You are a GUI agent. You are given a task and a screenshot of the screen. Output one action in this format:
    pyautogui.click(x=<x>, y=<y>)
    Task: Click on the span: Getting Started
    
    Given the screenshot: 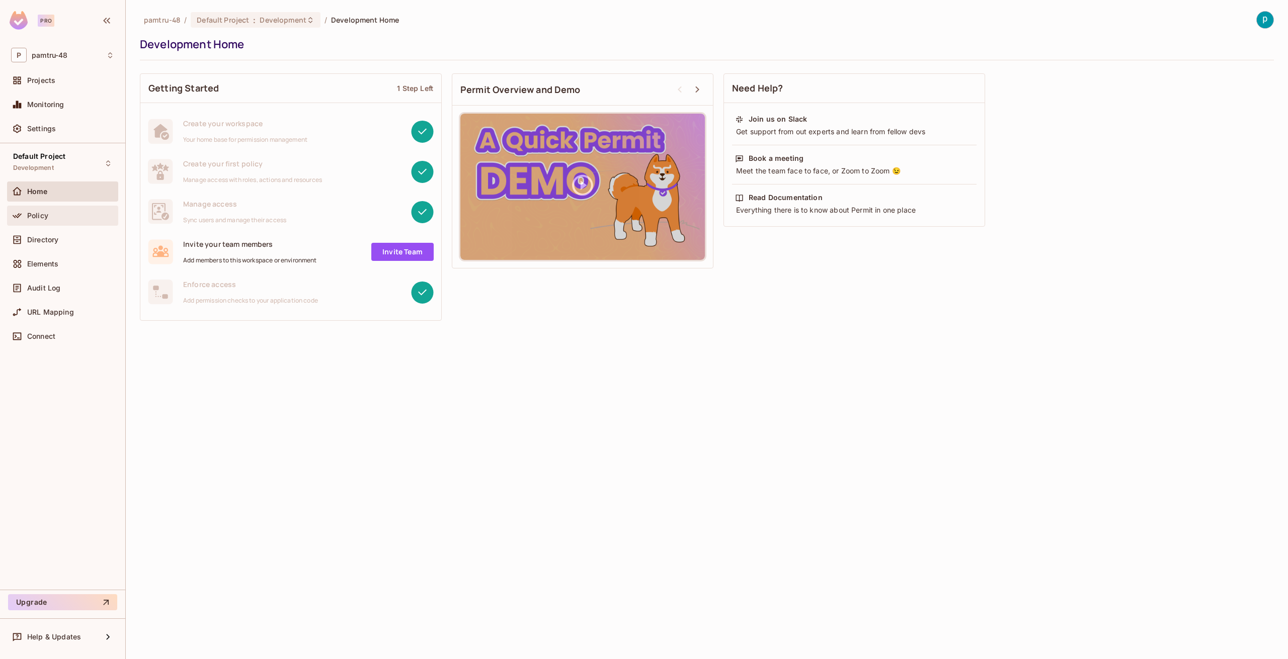 What is the action you would take?
    pyautogui.click(x=184, y=88)
    